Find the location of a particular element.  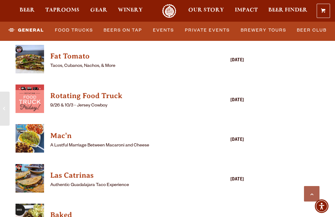

h4: Rotating Food Truck is located at coordinates (121, 96).